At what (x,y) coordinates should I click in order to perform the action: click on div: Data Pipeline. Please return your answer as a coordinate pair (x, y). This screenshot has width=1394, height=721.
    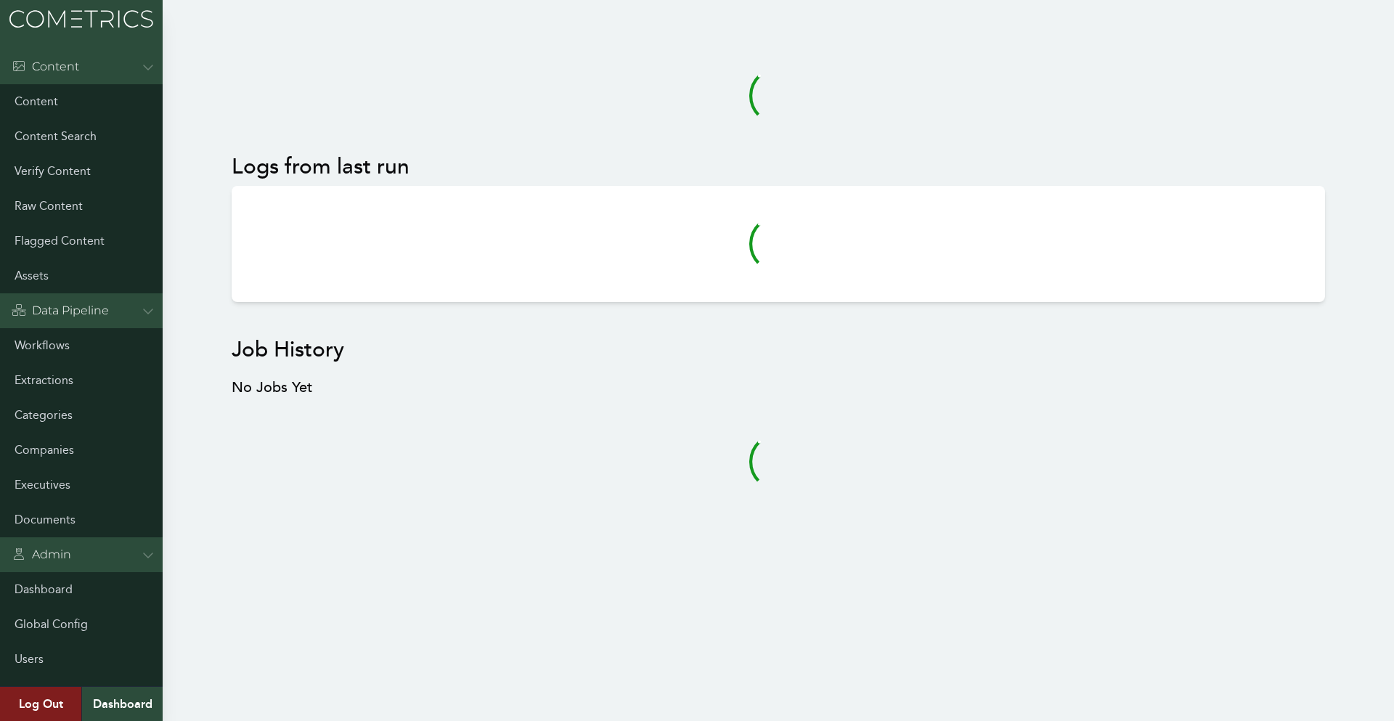
    Looking at the image, I should click on (60, 311).